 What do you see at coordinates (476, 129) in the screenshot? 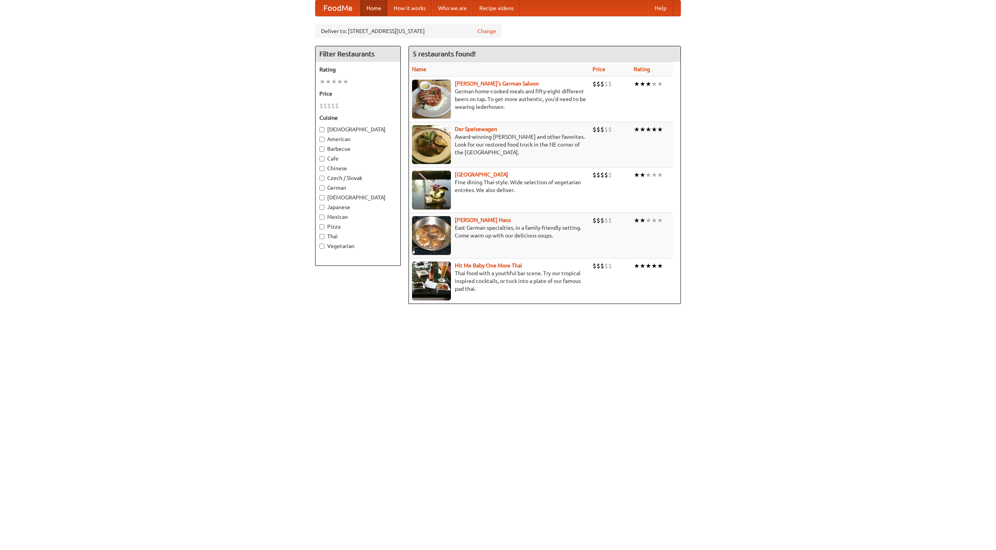
I see `a: Der Speisewagen` at bounding box center [476, 129].